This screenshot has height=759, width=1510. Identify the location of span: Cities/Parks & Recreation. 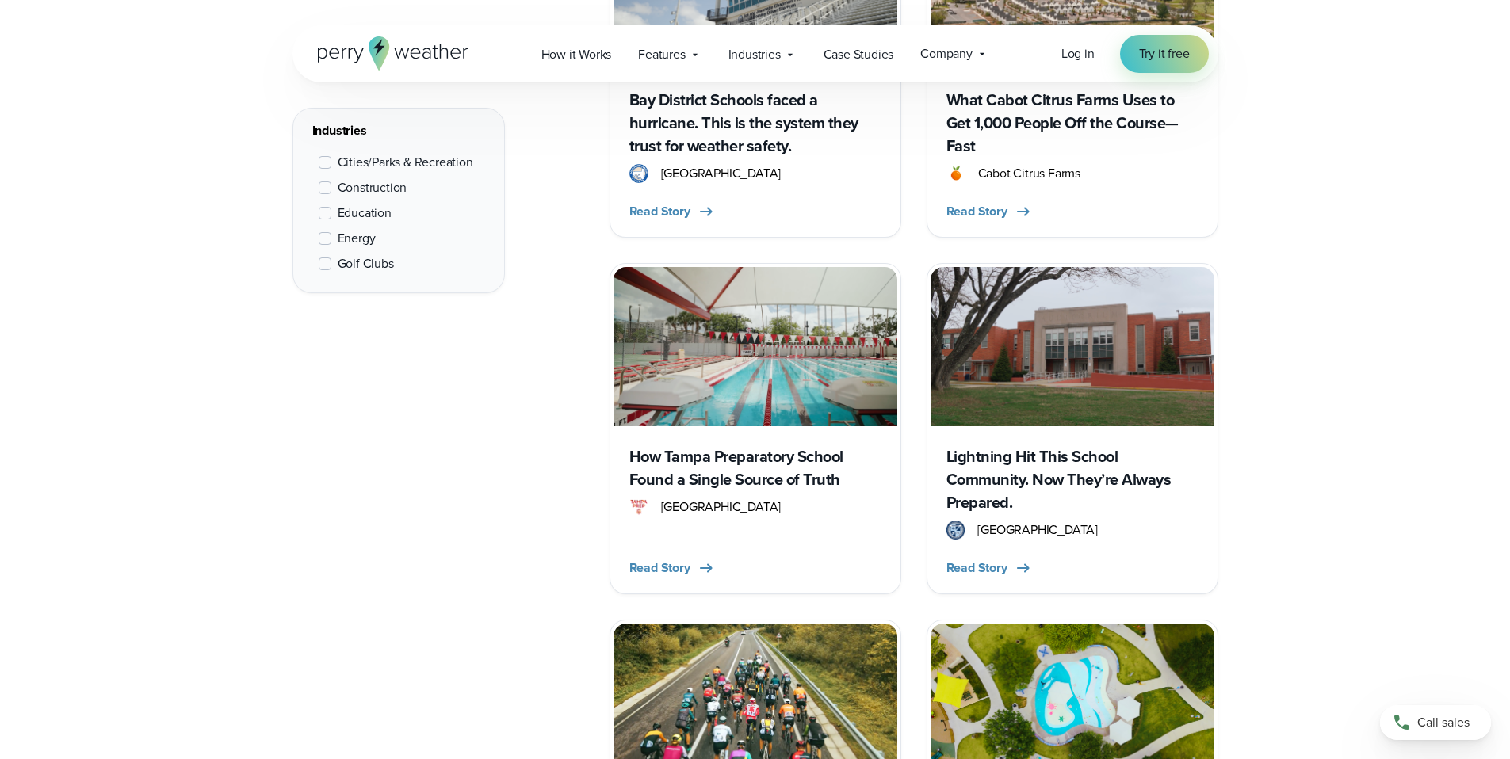
(405, 162).